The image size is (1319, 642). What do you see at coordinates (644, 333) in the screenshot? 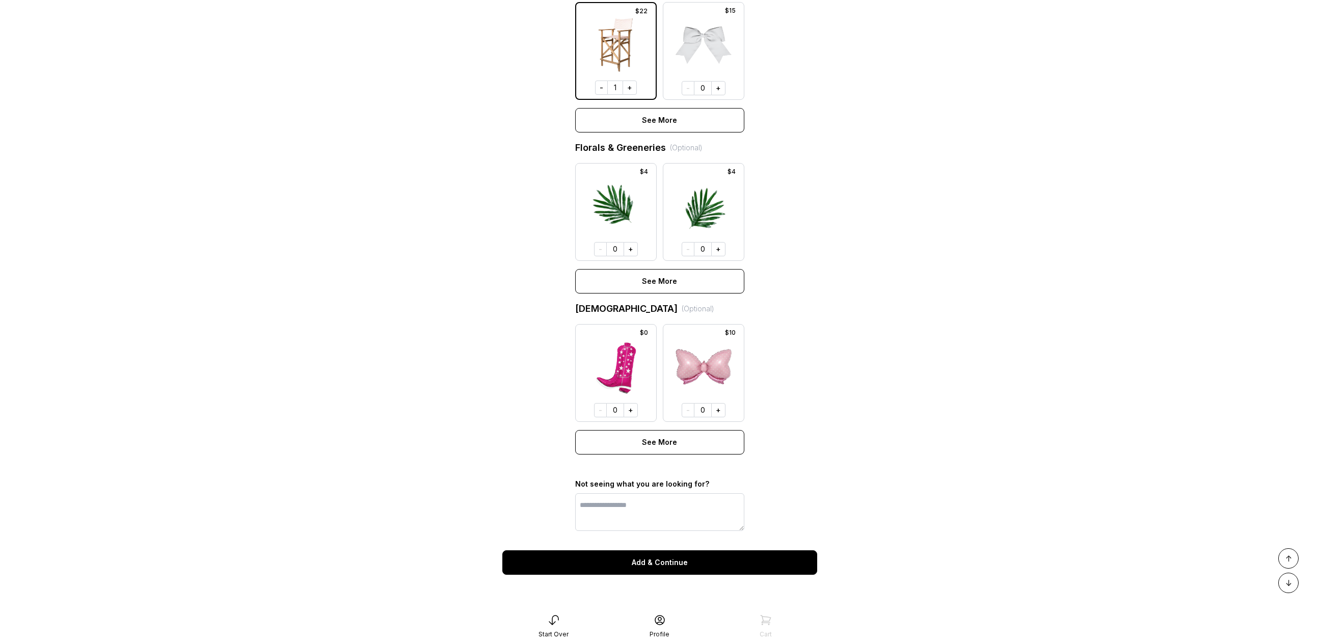
I see `div: $0` at bounding box center [644, 333].